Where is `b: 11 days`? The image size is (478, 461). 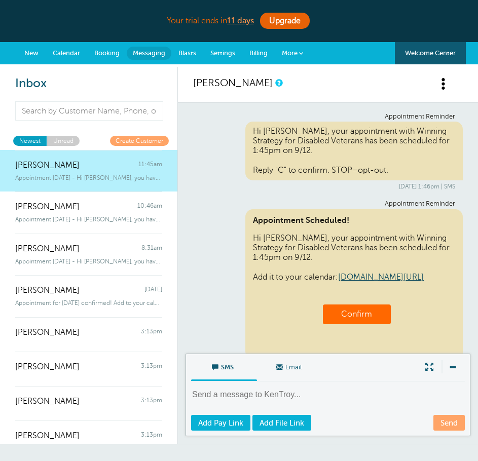
b: 11 days is located at coordinates (240, 21).